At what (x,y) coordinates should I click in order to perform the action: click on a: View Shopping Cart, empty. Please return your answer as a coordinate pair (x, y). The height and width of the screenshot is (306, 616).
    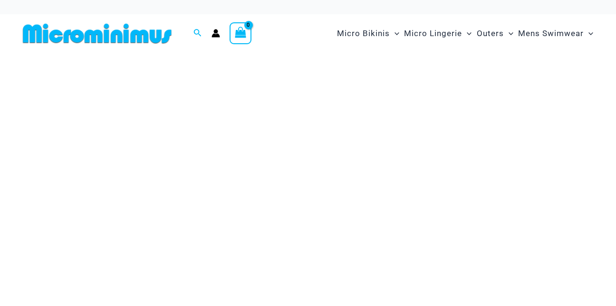
    Looking at the image, I should click on (241, 33).